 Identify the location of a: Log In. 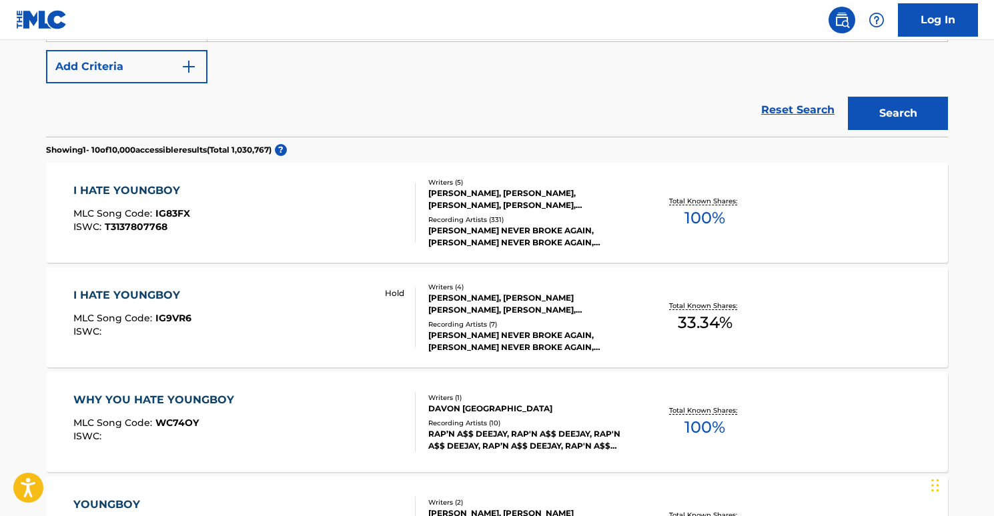
(938, 20).